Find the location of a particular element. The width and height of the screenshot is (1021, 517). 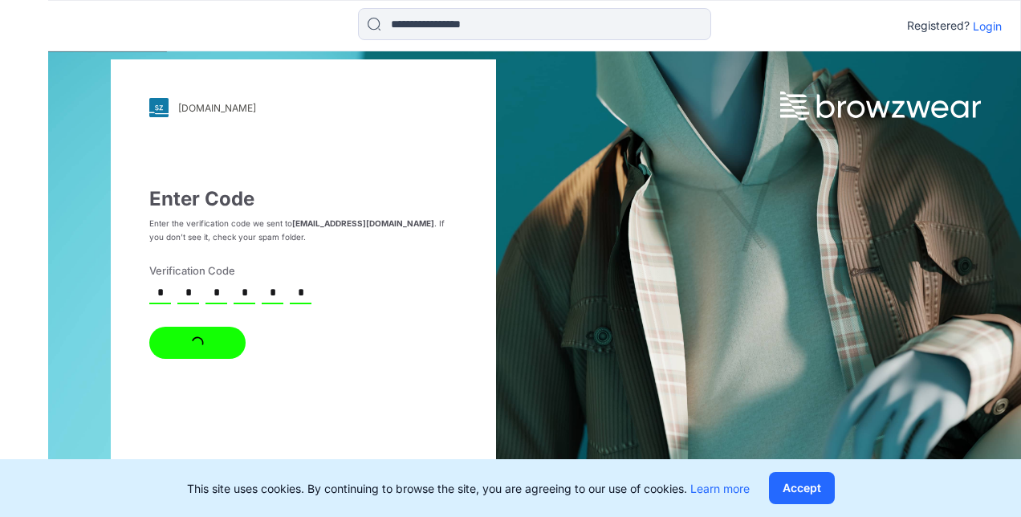

img: browzwear-logo.73288ffb.svg is located at coordinates (881, 106).